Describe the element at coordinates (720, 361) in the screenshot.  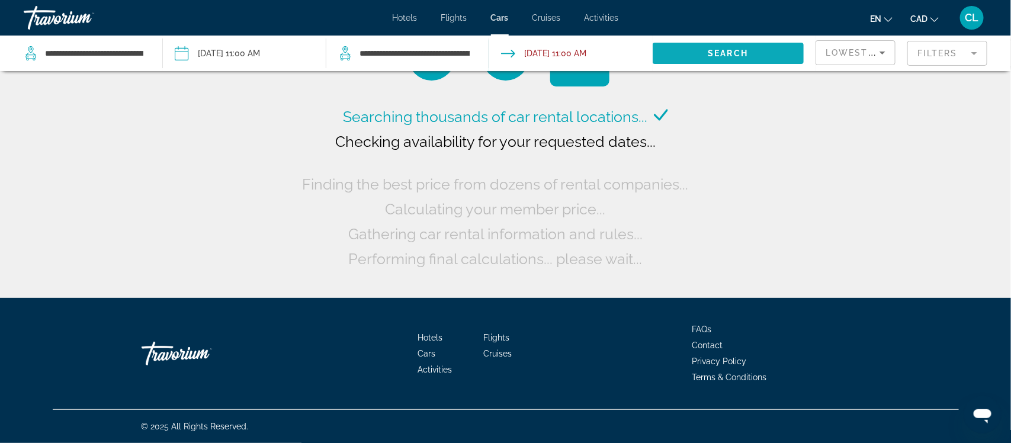
I see `span: Privacy Policy` at that location.